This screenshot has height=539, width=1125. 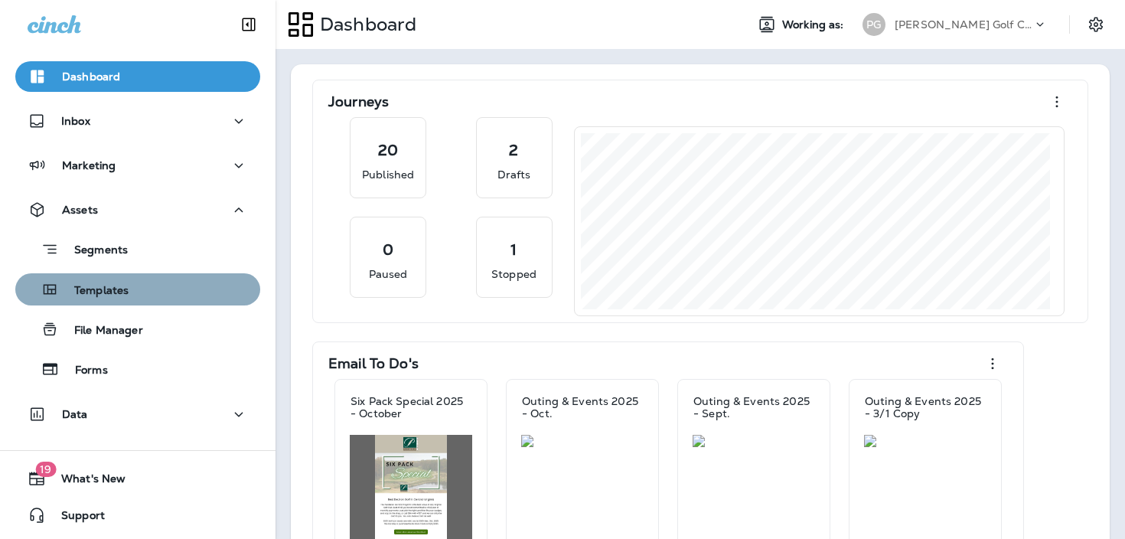 I want to click on p: 1, so click(x=514, y=250).